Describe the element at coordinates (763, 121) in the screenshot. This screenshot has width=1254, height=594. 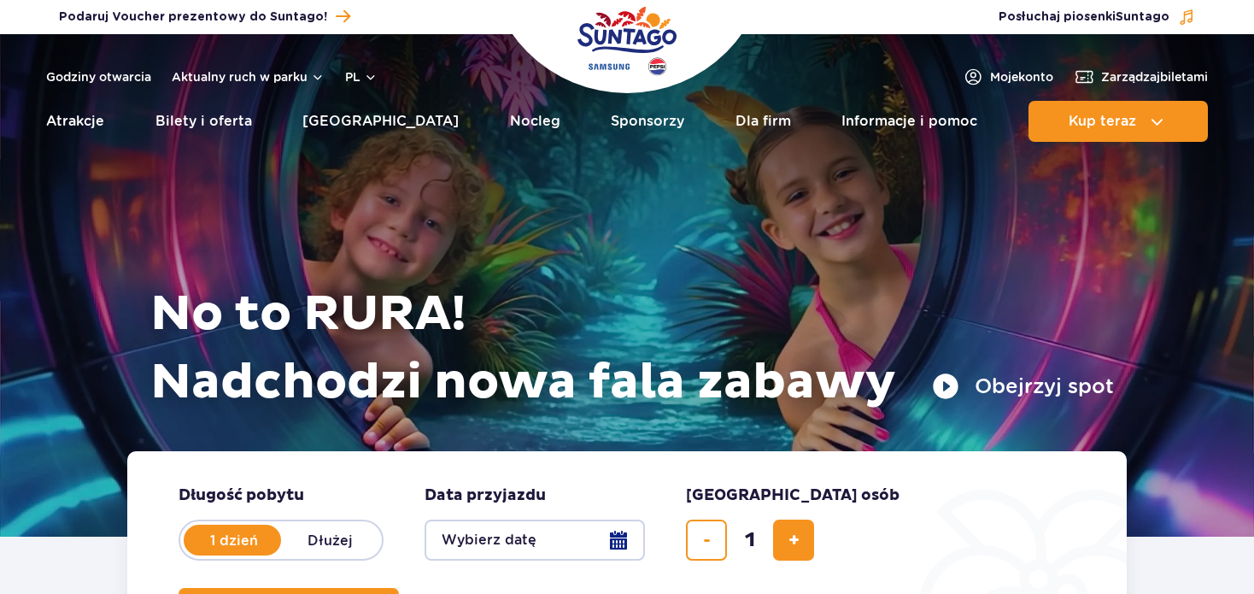
I see `a: Dla firm` at that location.